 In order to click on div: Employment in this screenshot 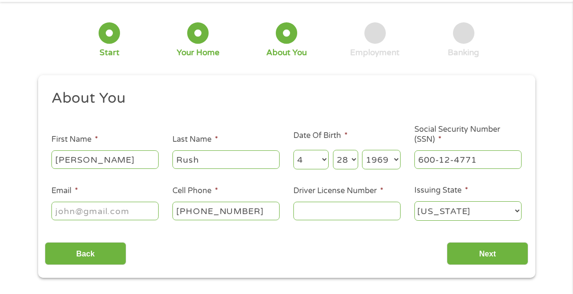, I will do `click(375, 53)`.